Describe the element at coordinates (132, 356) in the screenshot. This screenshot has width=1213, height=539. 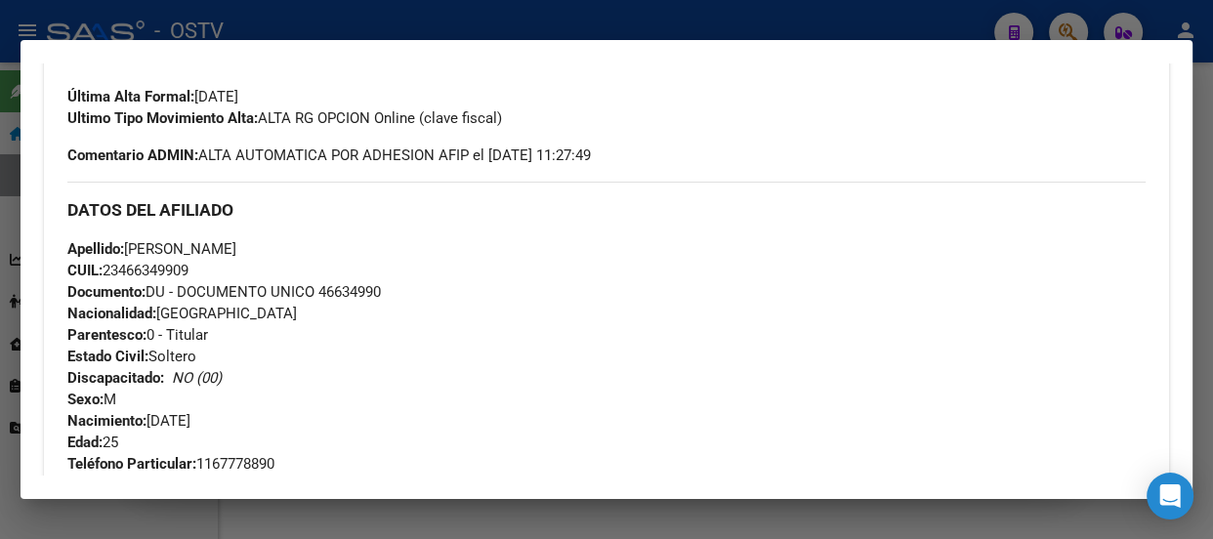
I see `span: Soltero` at that location.